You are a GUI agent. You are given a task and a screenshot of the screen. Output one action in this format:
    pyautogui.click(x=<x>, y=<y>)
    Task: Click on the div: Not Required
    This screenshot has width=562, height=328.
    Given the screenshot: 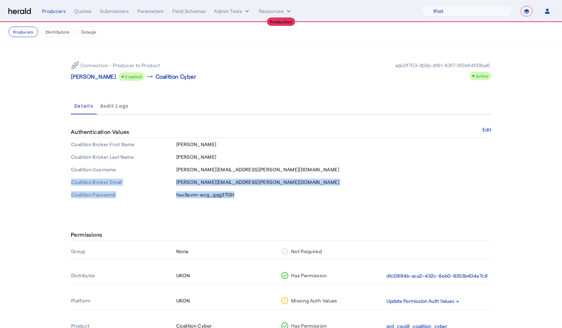 What is the action you would take?
    pyautogui.click(x=332, y=252)
    